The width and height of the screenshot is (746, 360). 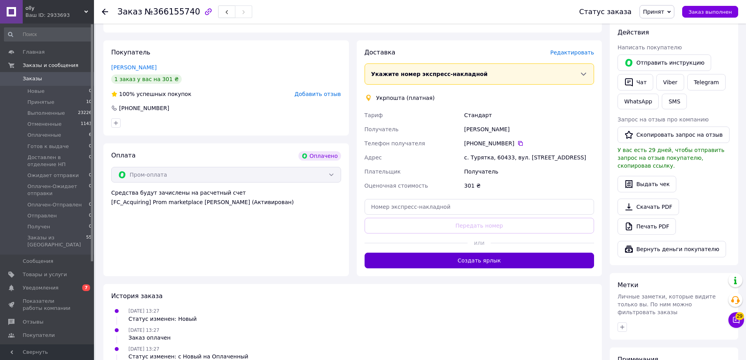 I want to click on span: Новые, so click(x=36, y=91).